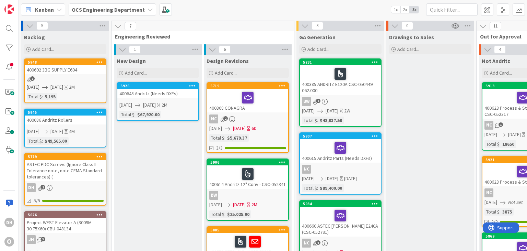 This screenshot has width=527, height=251. I want to click on div: 5626Project WEST Elevator A (3009M - 30.75X60) CBU-048134, so click(65, 222).